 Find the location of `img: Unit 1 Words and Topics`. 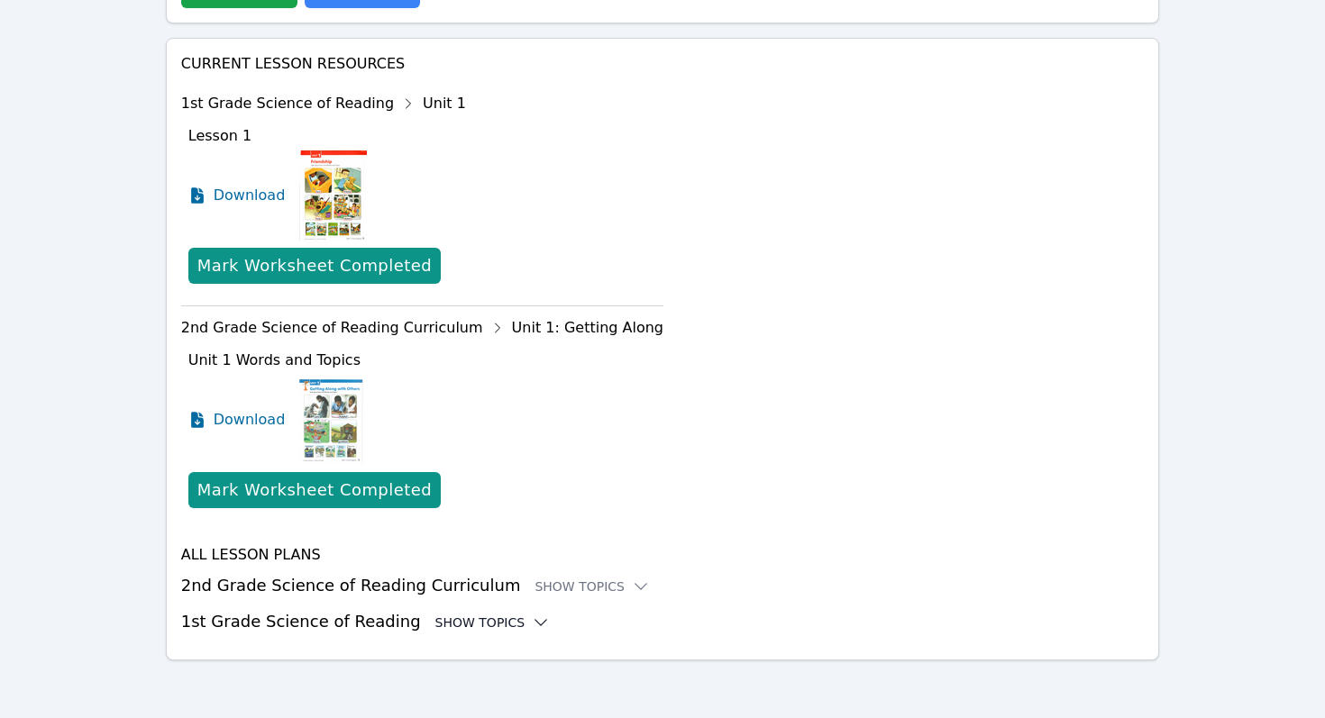

img: Unit 1 Words and Topics is located at coordinates (331, 420).